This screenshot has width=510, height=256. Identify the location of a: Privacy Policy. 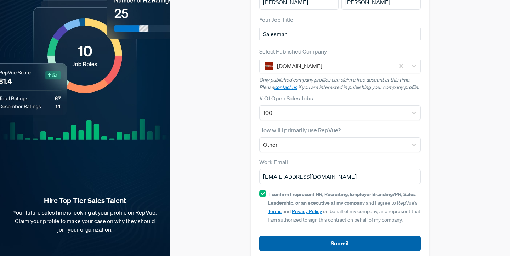
(307, 211).